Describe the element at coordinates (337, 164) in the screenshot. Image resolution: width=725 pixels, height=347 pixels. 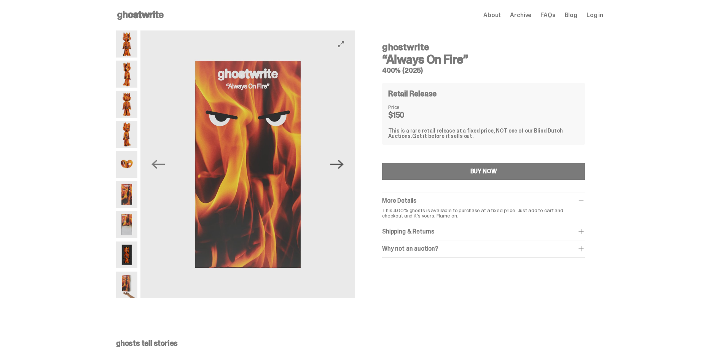
I see `button: Next` at that location.